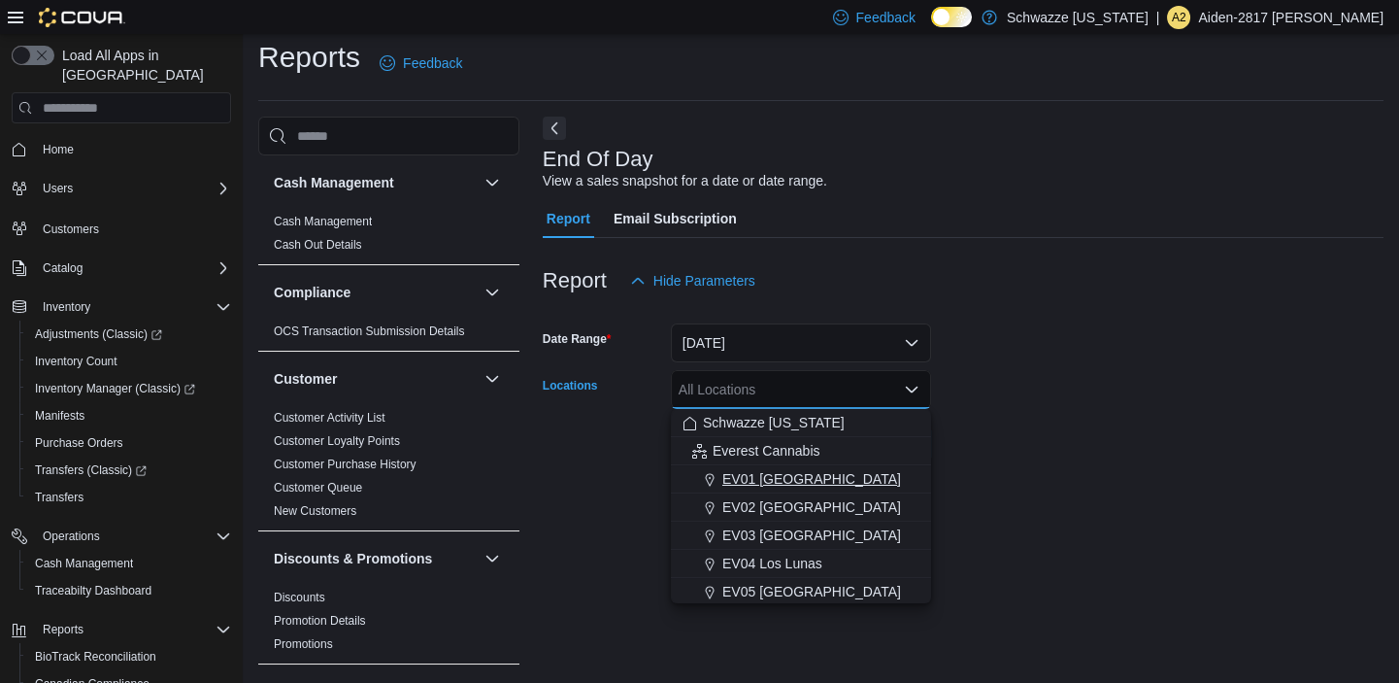 Image resolution: width=1399 pixels, height=683 pixels. I want to click on div: Compliance, so click(388, 335).